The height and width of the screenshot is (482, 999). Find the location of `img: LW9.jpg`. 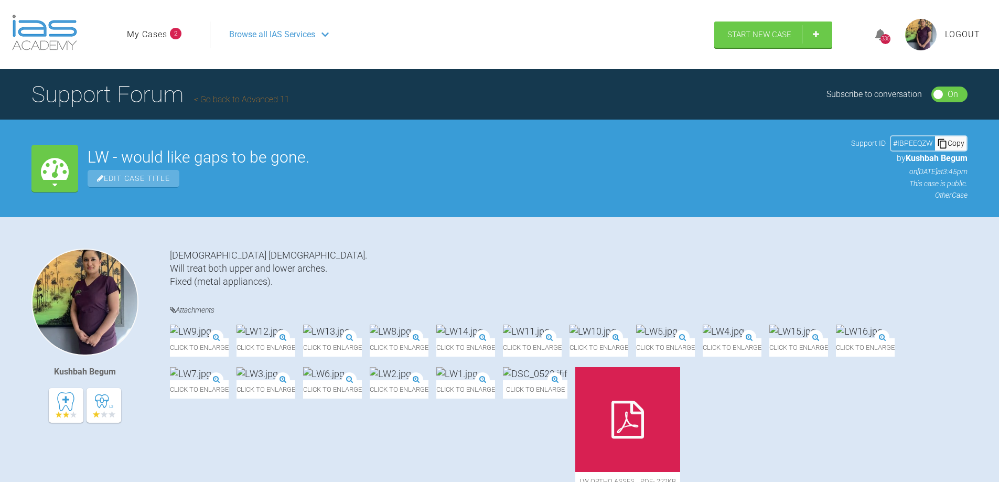

img: LW9.jpg is located at coordinates (190, 331).